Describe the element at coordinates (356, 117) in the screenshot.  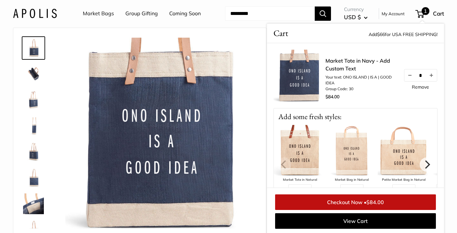
I see `p: Add some fresh styles:` at that location.